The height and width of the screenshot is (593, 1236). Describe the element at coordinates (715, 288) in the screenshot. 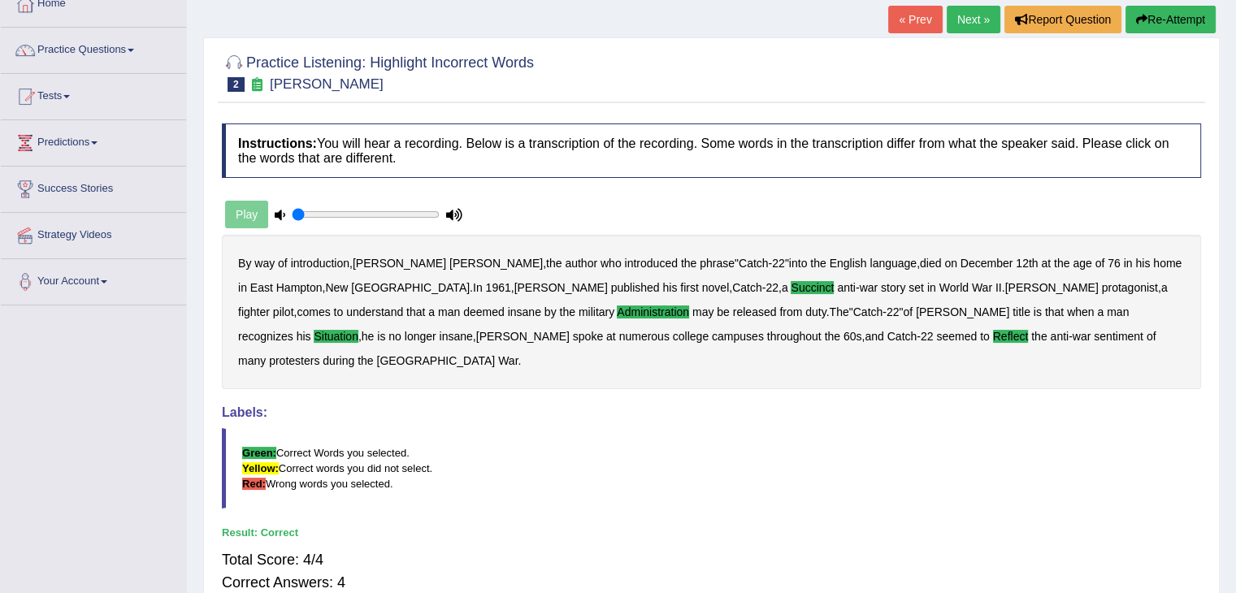

I see `b: novel` at that location.